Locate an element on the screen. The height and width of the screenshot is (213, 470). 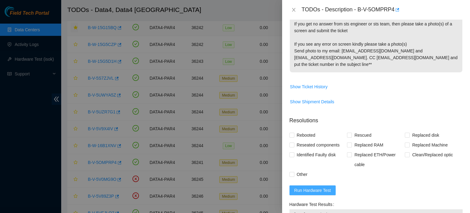
span: Identified Faulty disk is located at coordinates (316, 155).